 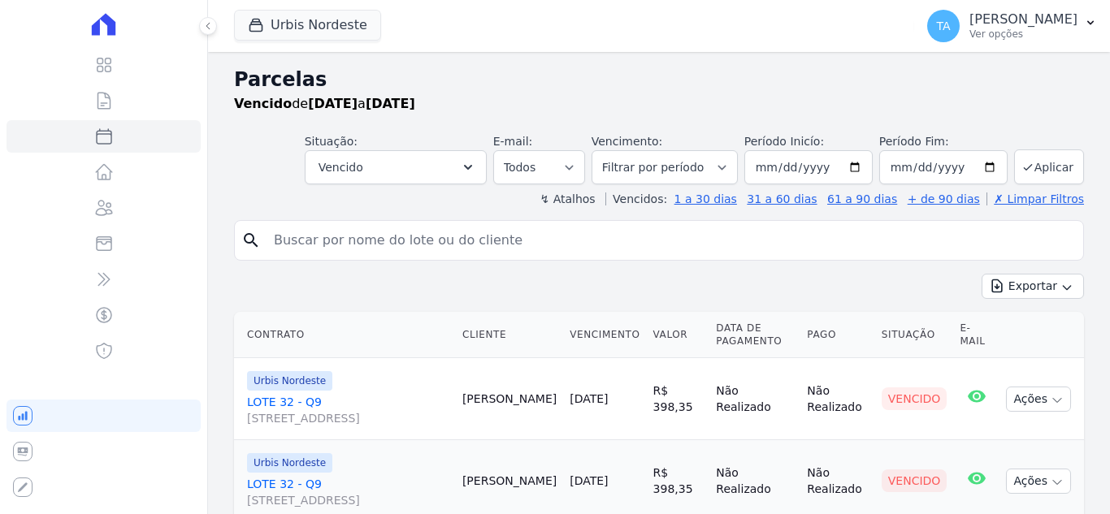 I want to click on label: Período Fim:, so click(x=944, y=141).